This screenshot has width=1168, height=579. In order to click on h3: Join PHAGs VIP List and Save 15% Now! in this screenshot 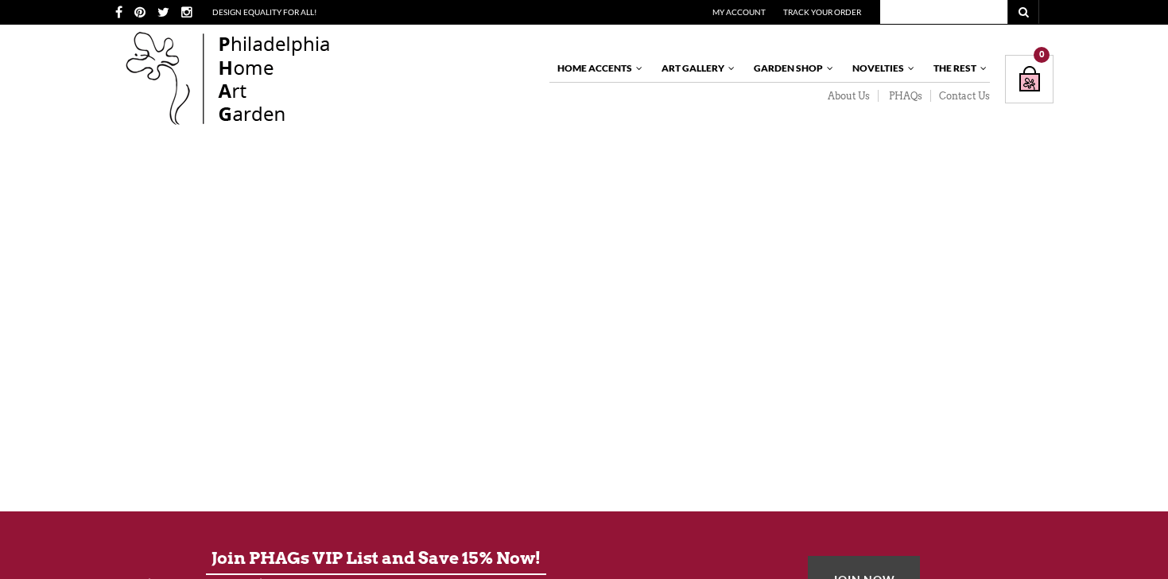, I will do `click(376, 558)`.